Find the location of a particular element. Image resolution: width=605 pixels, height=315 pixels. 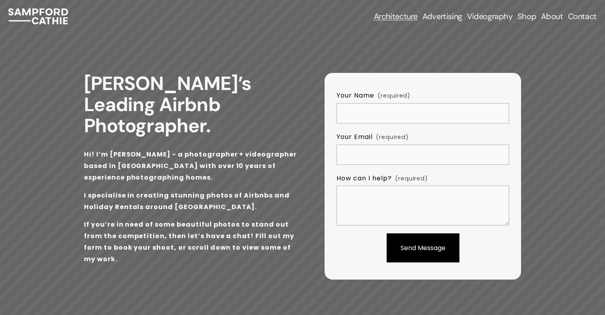

span: Your Name is located at coordinates (355, 96).